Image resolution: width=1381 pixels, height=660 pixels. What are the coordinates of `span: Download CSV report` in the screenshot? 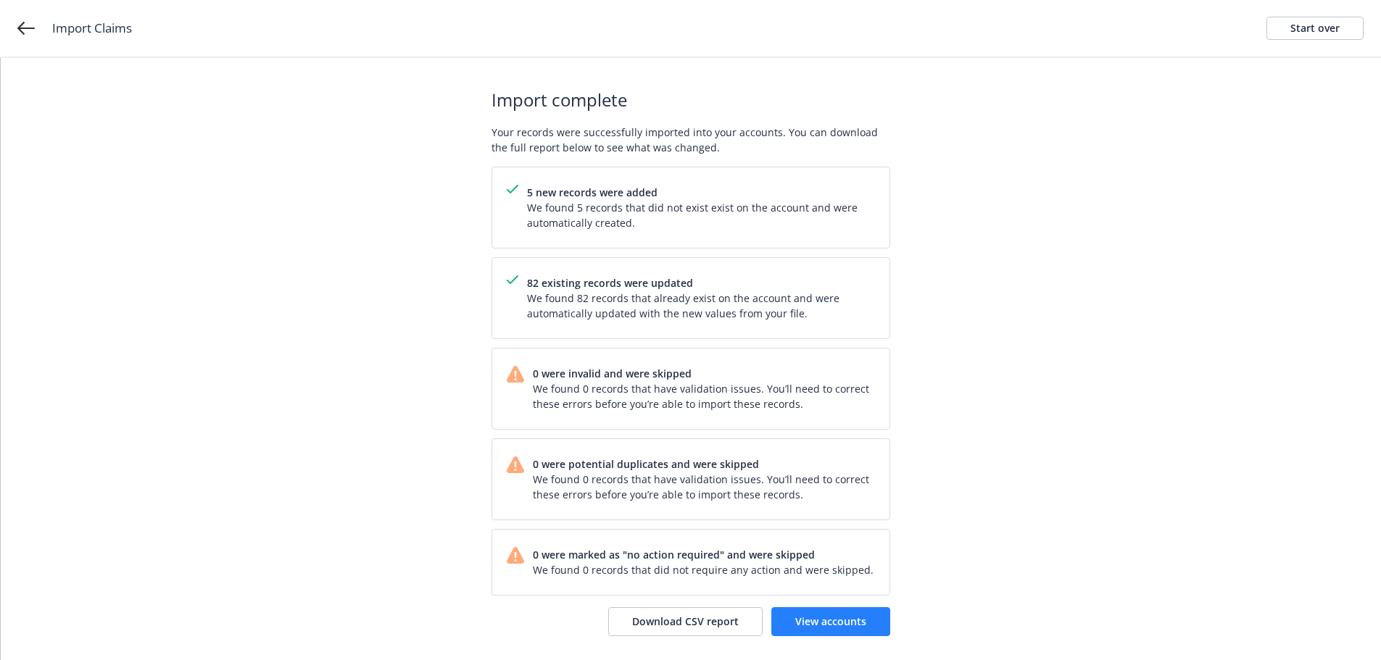 It's located at (685, 621).